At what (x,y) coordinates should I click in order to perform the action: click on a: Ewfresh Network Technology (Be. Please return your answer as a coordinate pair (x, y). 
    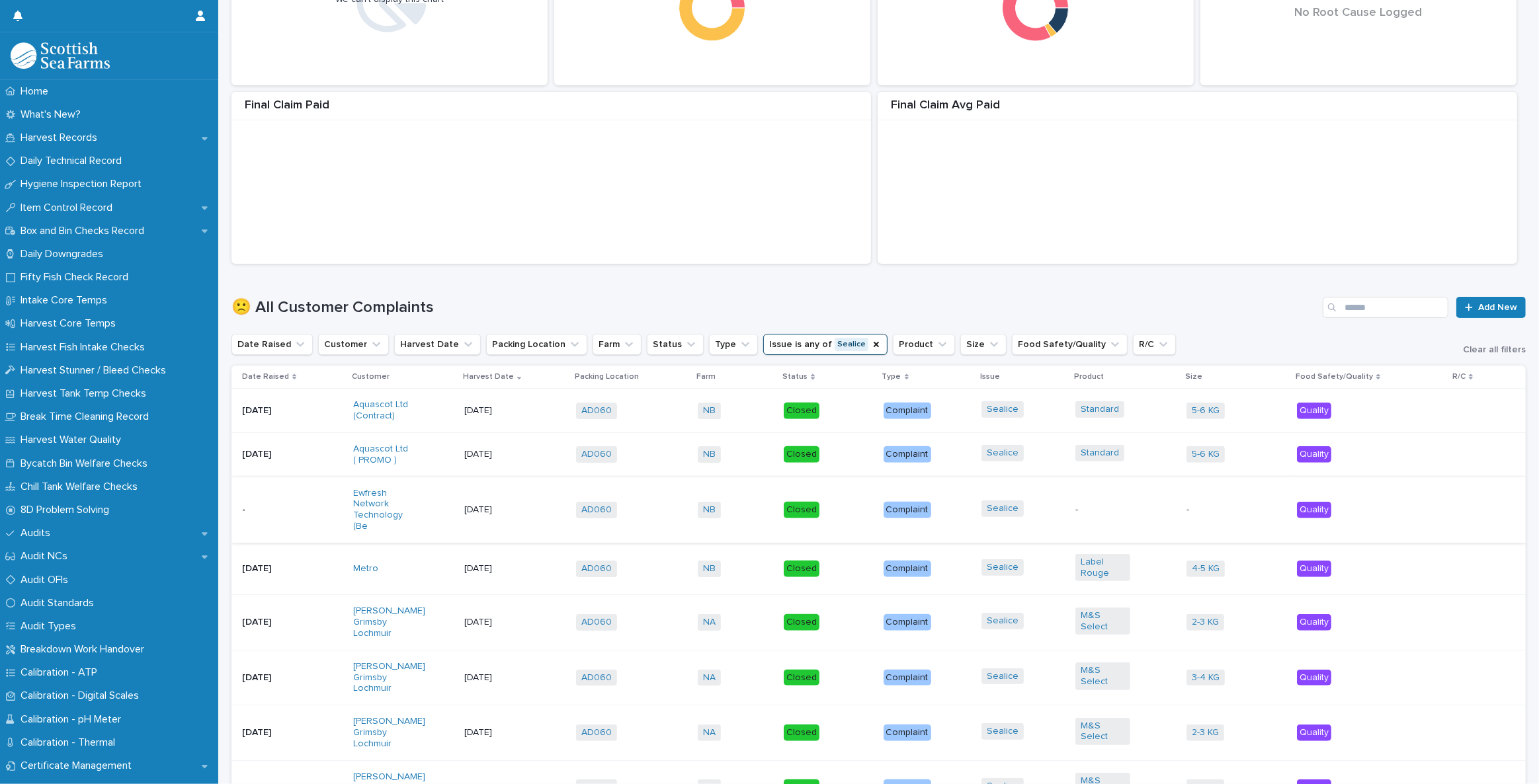
    Looking at the image, I should click on (380, 509).